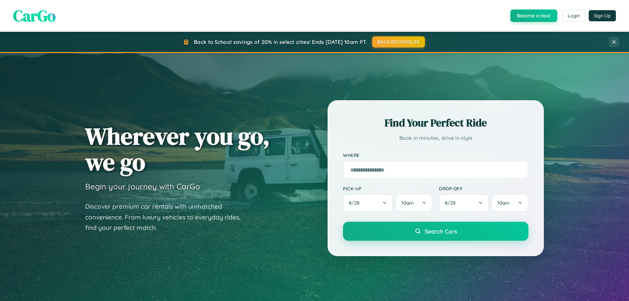 Image resolution: width=629 pixels, height=301 pixels. What do you see at coordinates (34, 16) in the screenshot?
I see `span: CarGo` at bounding box center [34, 16].